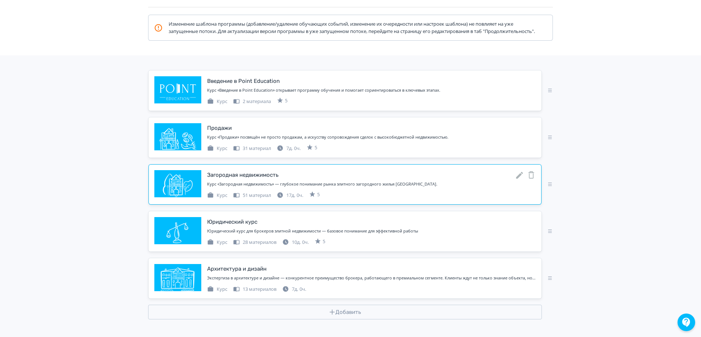 The width and height of the screenshot is (701, 337). Describe the element at coordinates (372, 137) in the screenshot. I see `div: Курс «Продажи» посвящён не просто продажам, а искусству сопровождения сделок с высокобюджетной не...` at that location.